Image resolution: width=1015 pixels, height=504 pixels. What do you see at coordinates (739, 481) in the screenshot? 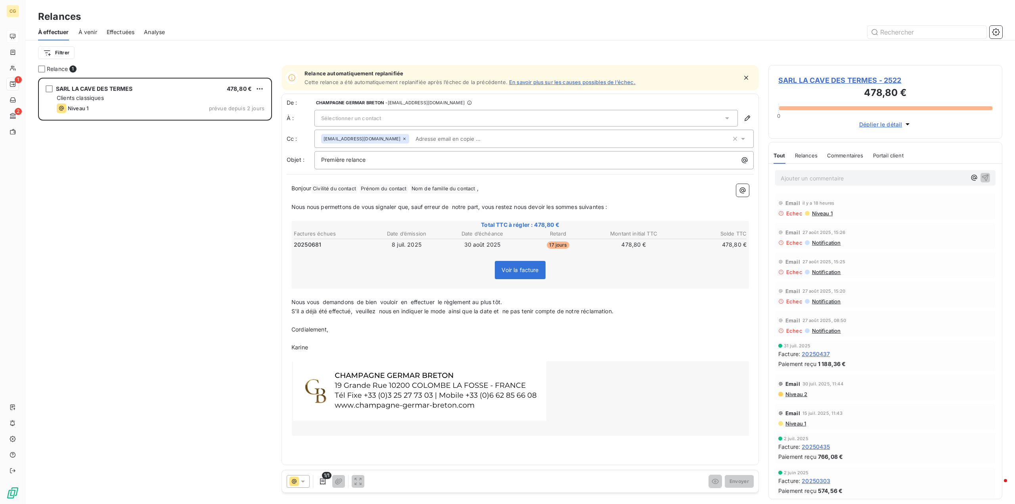
I see `button: Envoyer` at bounding box center [739, 481].